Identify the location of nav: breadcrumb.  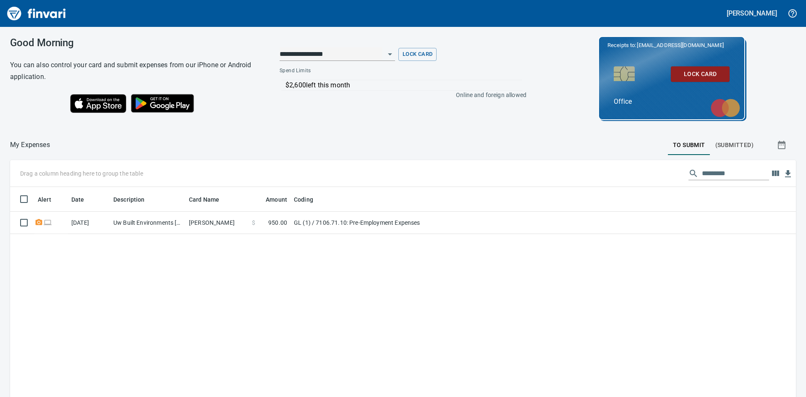
(30, 145).